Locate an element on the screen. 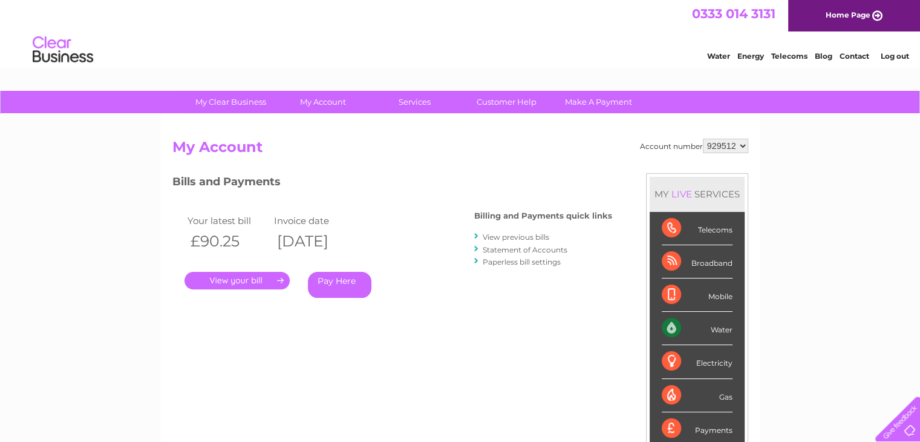  a: Statement of Accounts is located at coordinates (525, 249).